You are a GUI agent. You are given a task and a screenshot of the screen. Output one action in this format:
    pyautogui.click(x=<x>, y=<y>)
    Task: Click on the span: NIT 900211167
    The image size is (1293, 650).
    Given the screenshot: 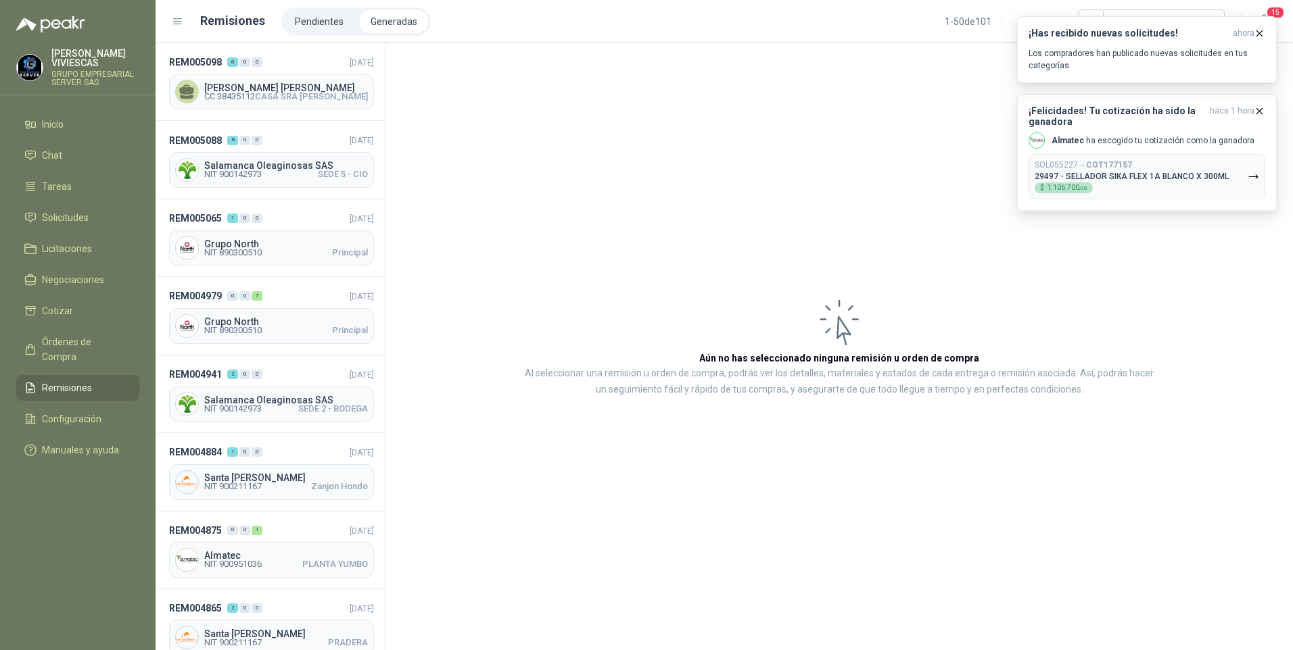 What is the action you would take?
    pyautogui.click(x=233, y=643)
    